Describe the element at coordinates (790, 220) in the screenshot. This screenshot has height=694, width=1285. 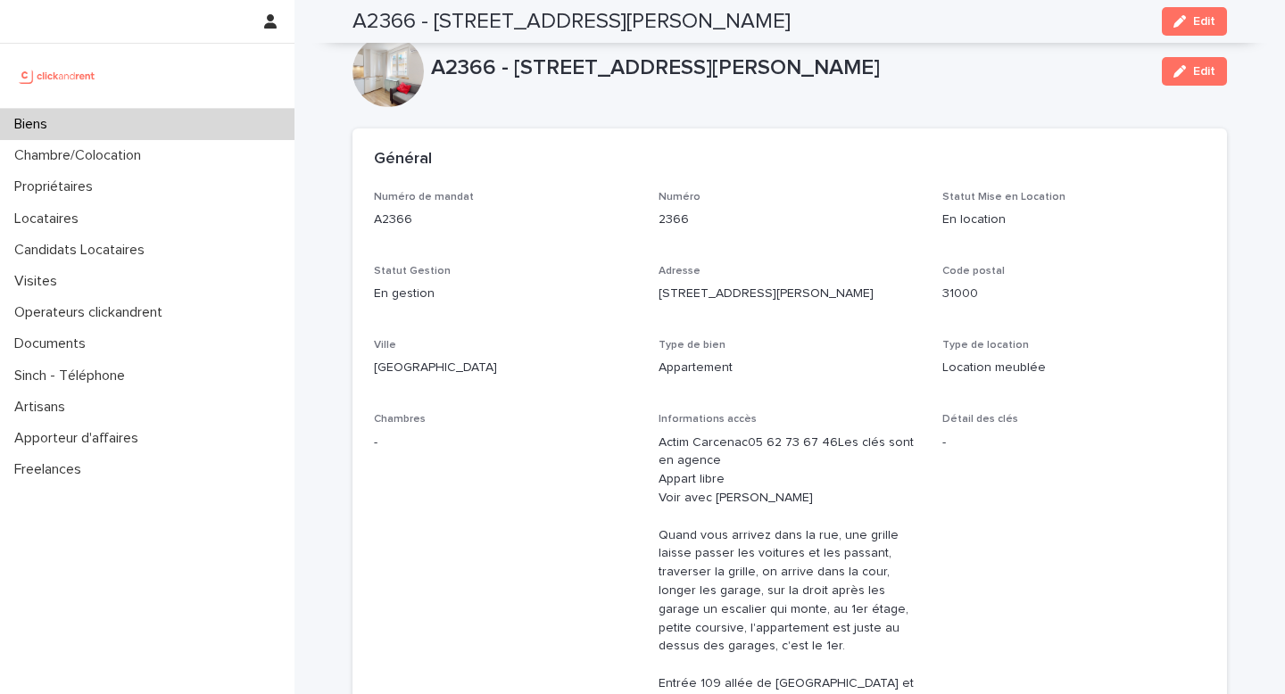
I see `p: 2366` at that location.